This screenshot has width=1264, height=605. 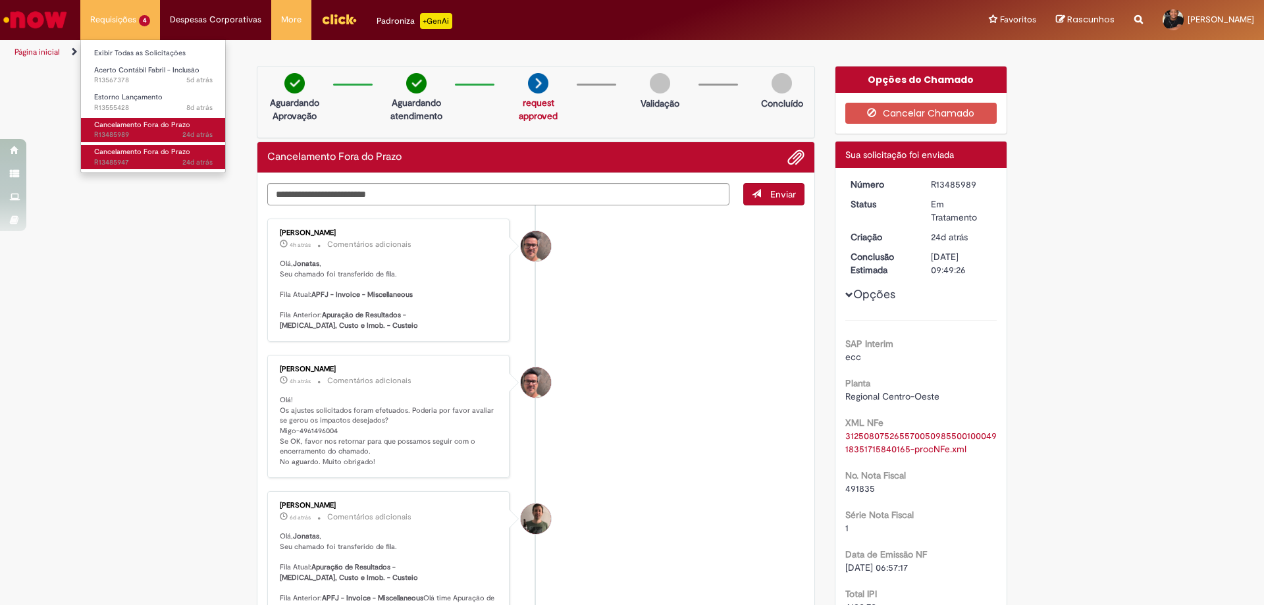 I want to click on span: 8d atrás, so click(x=199, y=107).